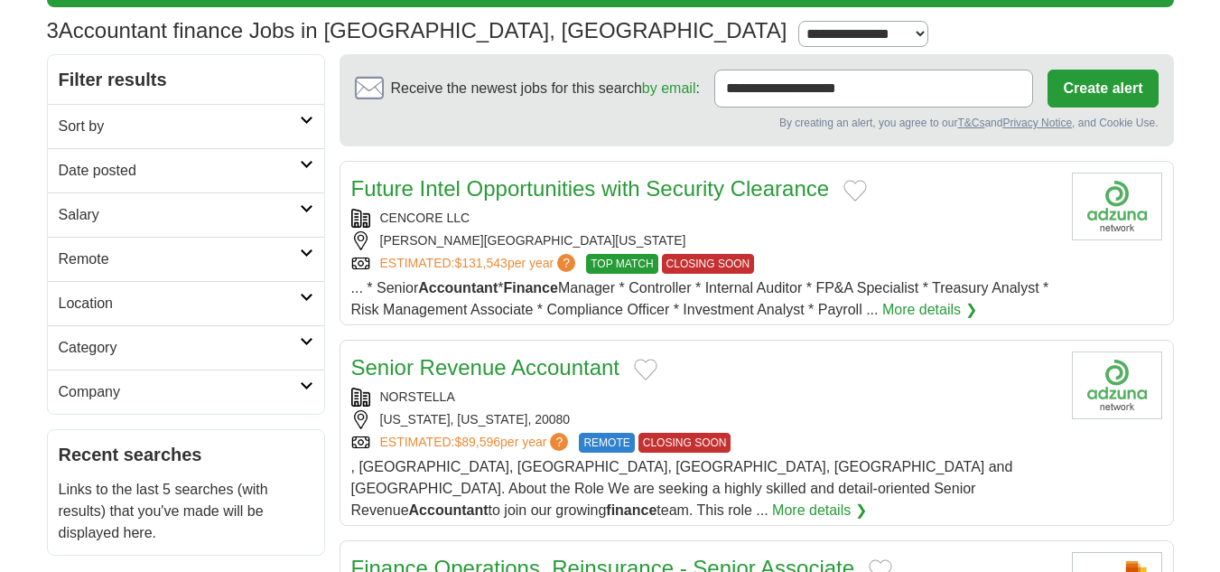  What do you see at coordinates (606, 443) in the screenshot?
I see `span: REMOTE` at bounding box center [606, 443].